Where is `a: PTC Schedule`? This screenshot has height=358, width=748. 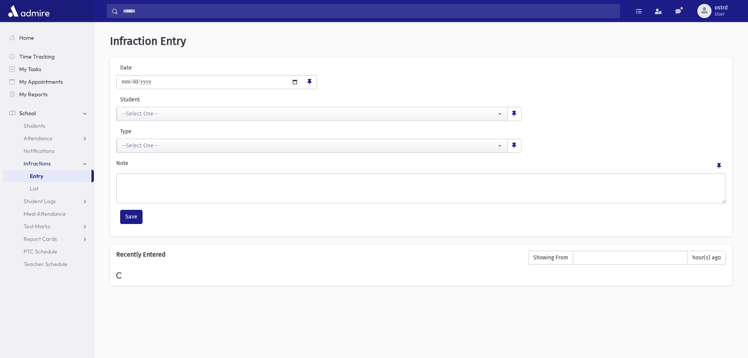
a: PTC Schedule is located at coordinates (48, 251).